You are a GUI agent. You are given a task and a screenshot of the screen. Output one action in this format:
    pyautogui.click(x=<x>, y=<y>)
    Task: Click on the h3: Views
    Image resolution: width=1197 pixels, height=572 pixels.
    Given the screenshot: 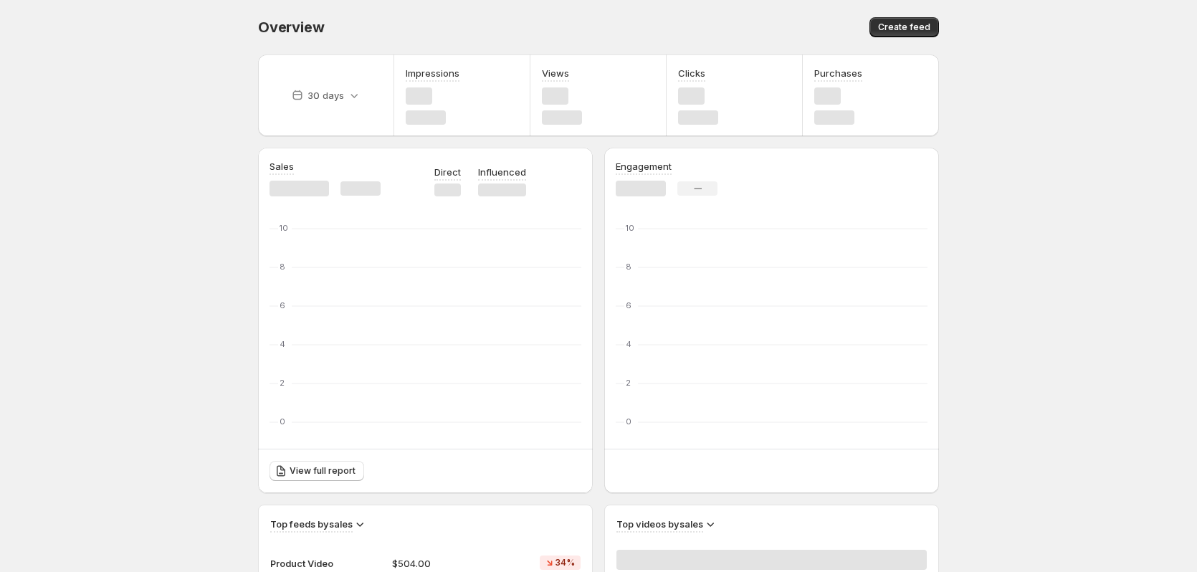 What is the action you would take?
    pyautogui.click(x=556, y=73)
    